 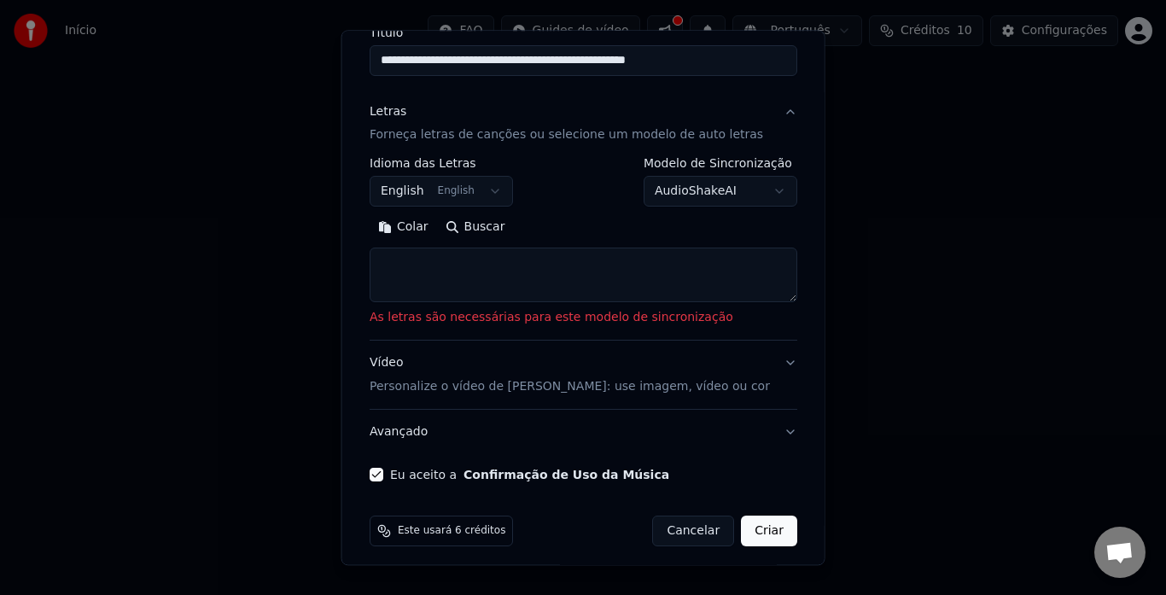 I want to click on button: LetrasForneça letras de canções ou selecione um modelo de auto letras, so click(x=583, y=124).